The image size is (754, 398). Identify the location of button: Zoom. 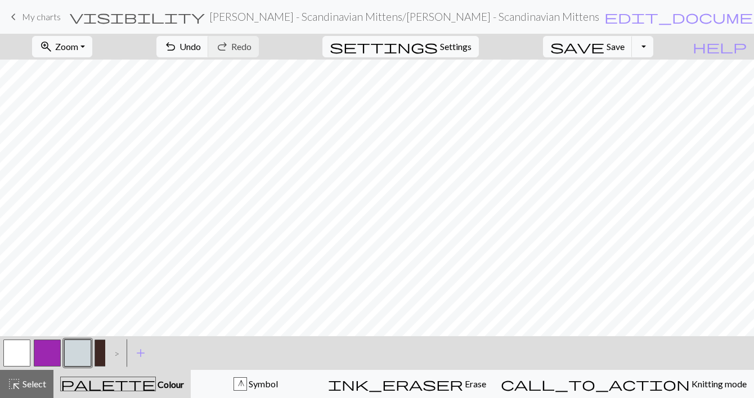
(62, 47).